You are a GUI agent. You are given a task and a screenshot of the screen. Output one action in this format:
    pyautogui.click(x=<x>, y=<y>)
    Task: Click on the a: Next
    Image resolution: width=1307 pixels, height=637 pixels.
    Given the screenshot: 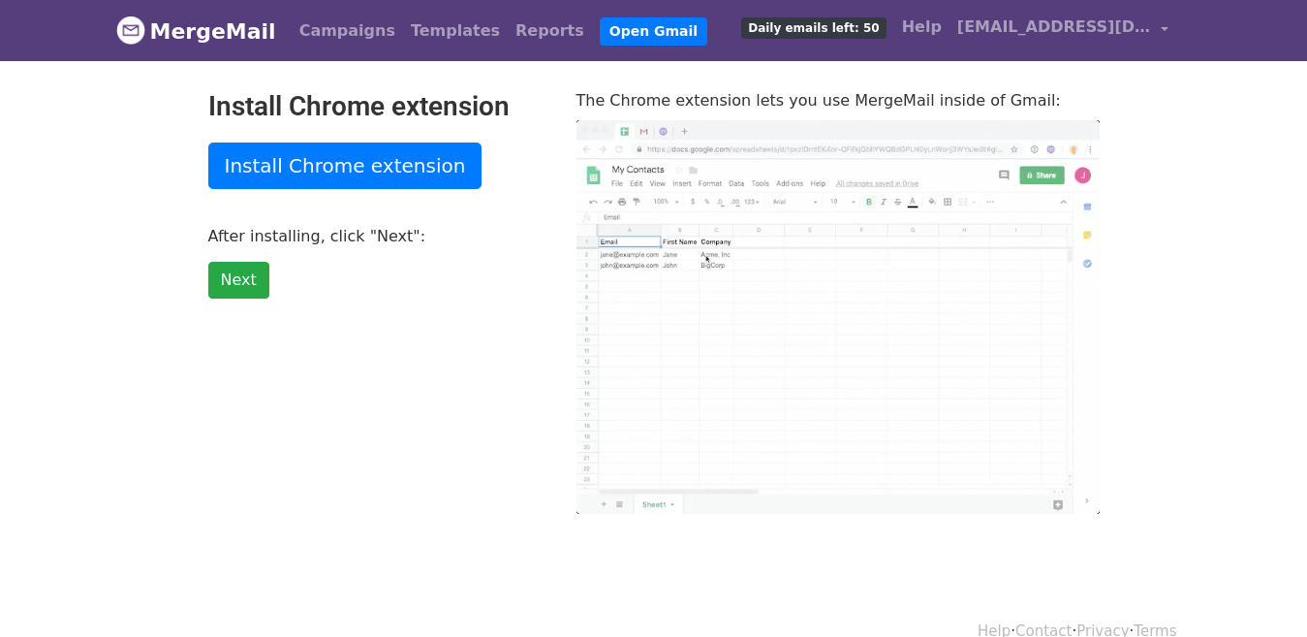 What is the action you would take?
    pyautogui.click(x=238, y=280)
    